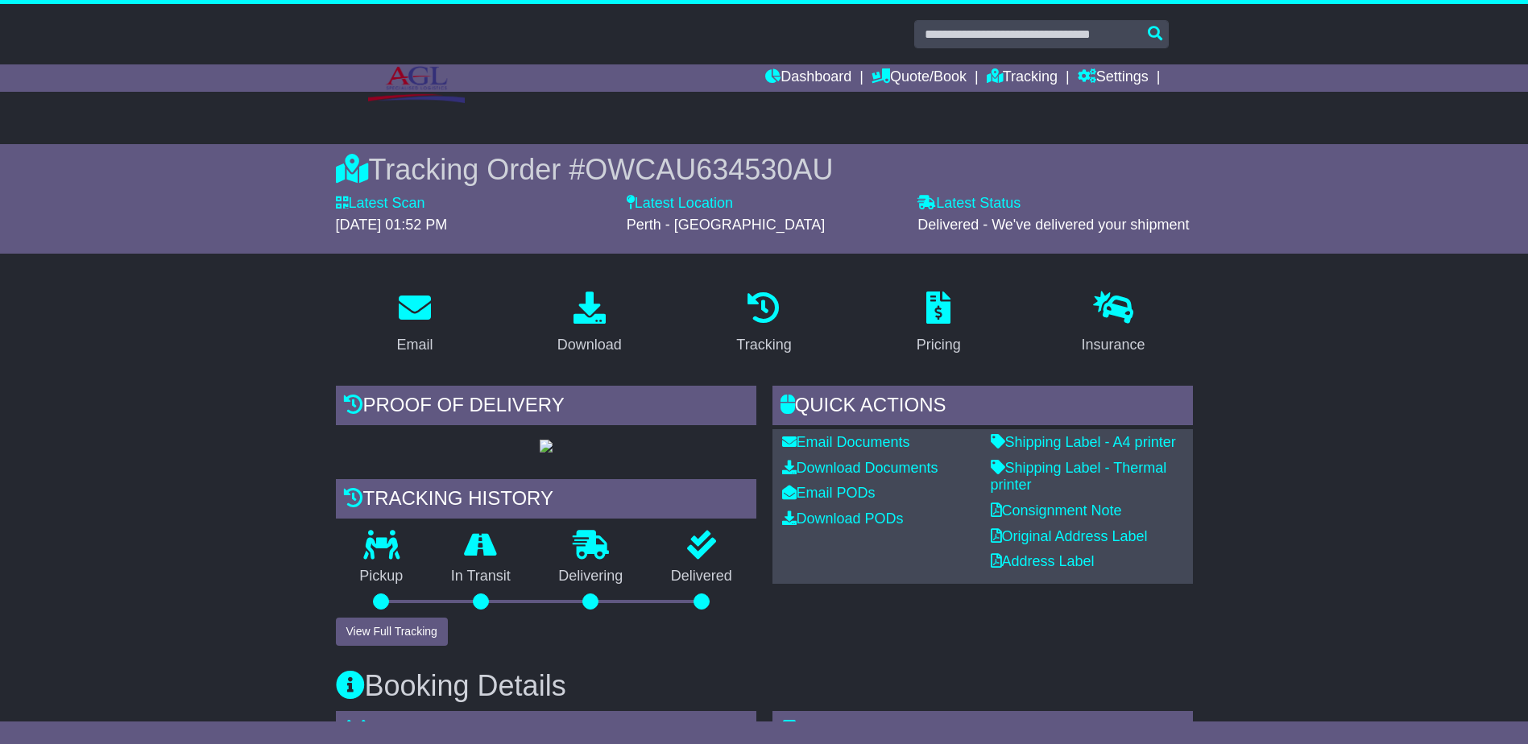 Image resolution: width=1528 pixels, height=744 pixels. I want to click on a: Original Address Label, so click(1069, 536).